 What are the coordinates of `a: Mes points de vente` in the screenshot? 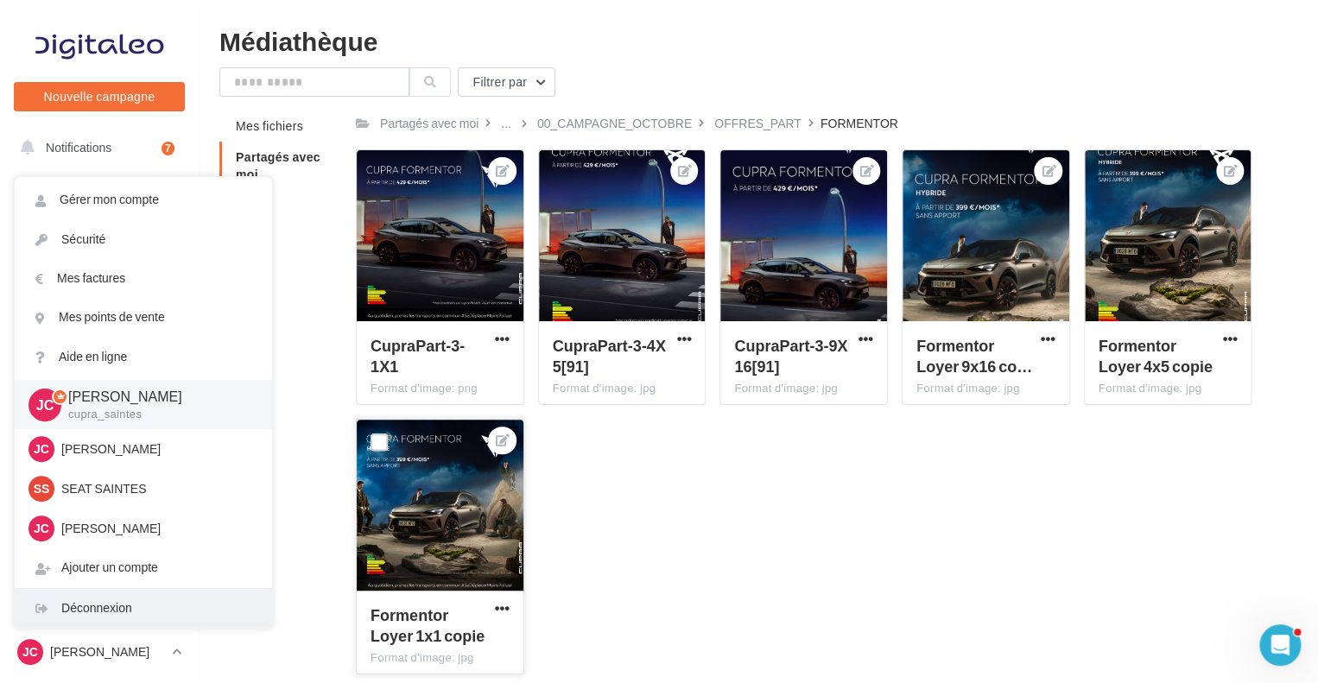 It's located at (143, 317).